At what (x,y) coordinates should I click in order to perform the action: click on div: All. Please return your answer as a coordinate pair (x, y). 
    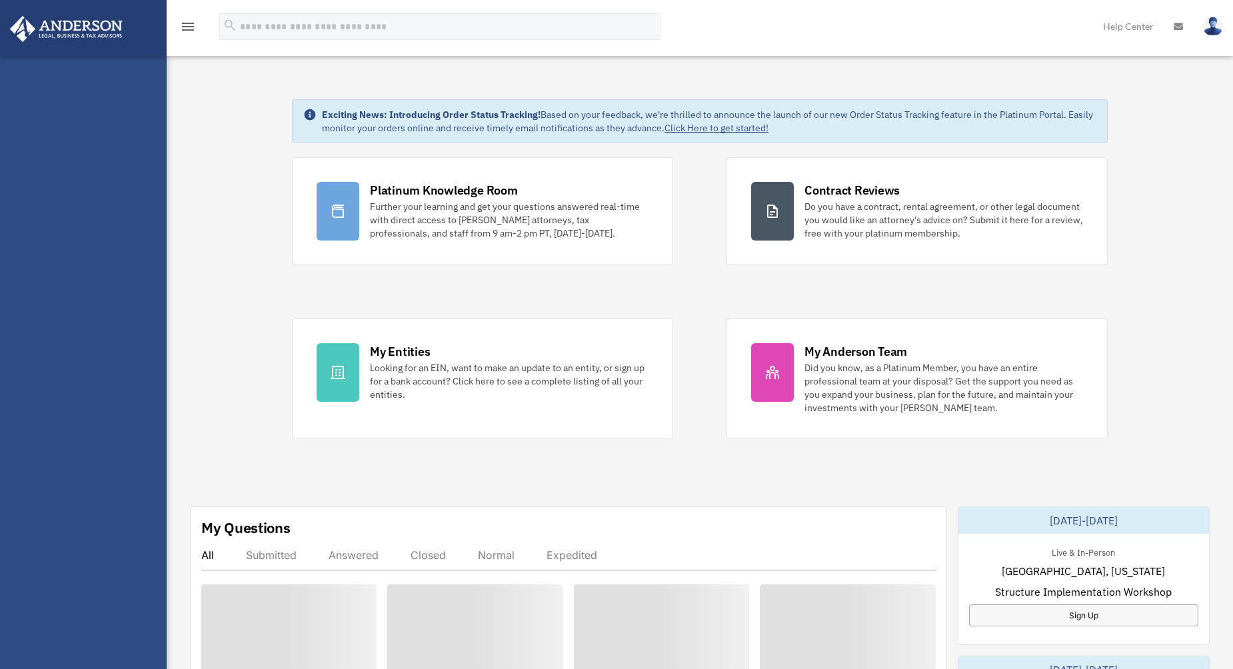
    Looking at the image, I should click on (207, 555).